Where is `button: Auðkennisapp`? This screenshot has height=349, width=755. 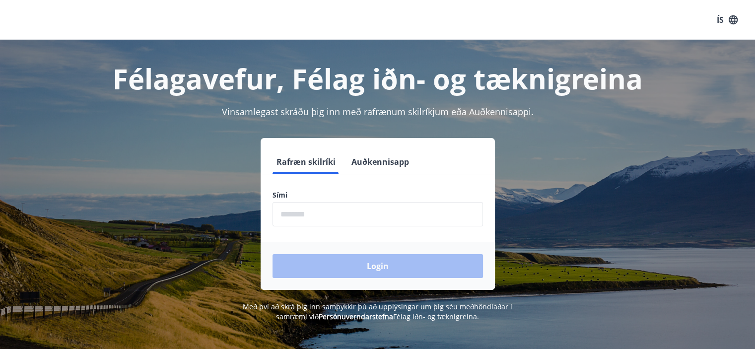 button: Auðkennisapp is located at coordinates (380, 162).